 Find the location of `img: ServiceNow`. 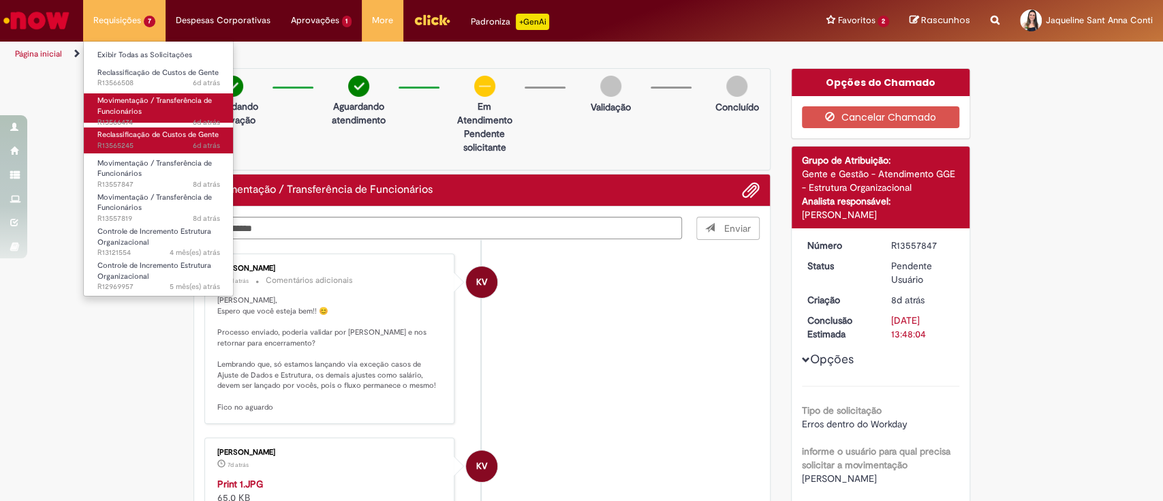

img: ServiceNow is located at coordinates (36, 20).